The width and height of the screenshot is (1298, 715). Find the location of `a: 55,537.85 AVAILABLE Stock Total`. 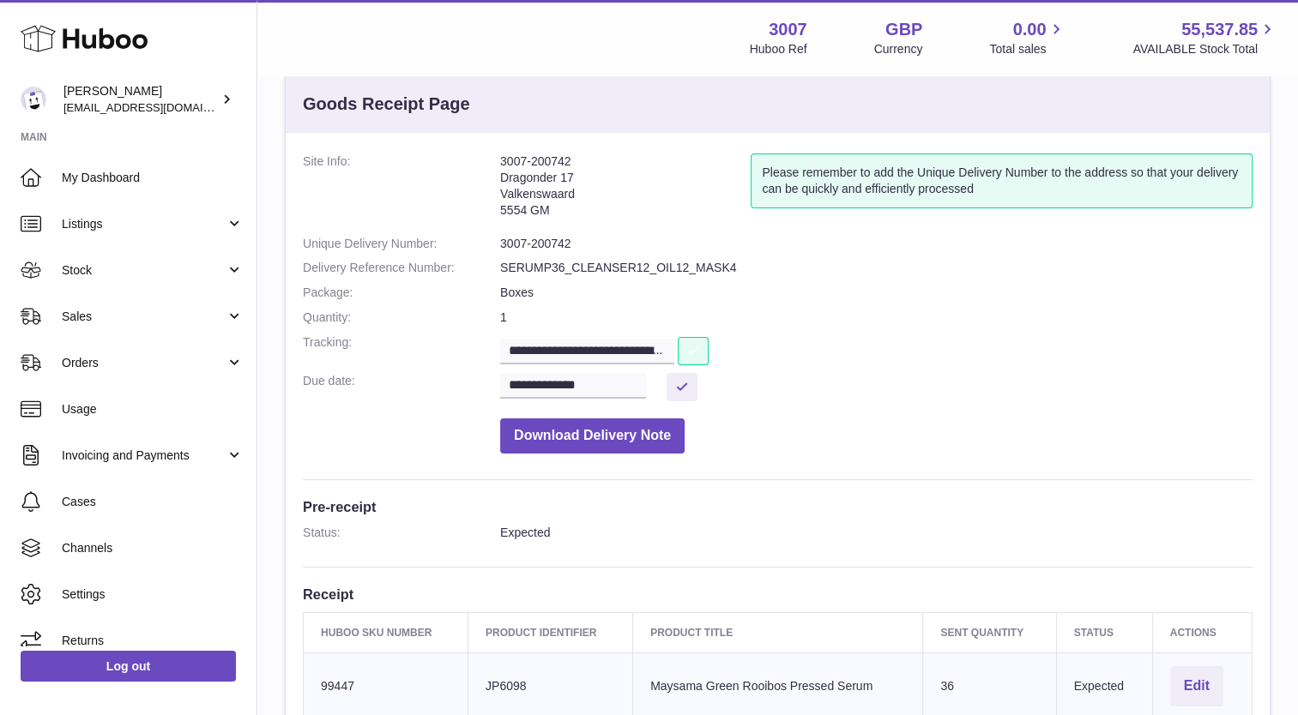

a: 55,537.85 AVAILABLE Stock Total is located at coordinates (1204, 38).